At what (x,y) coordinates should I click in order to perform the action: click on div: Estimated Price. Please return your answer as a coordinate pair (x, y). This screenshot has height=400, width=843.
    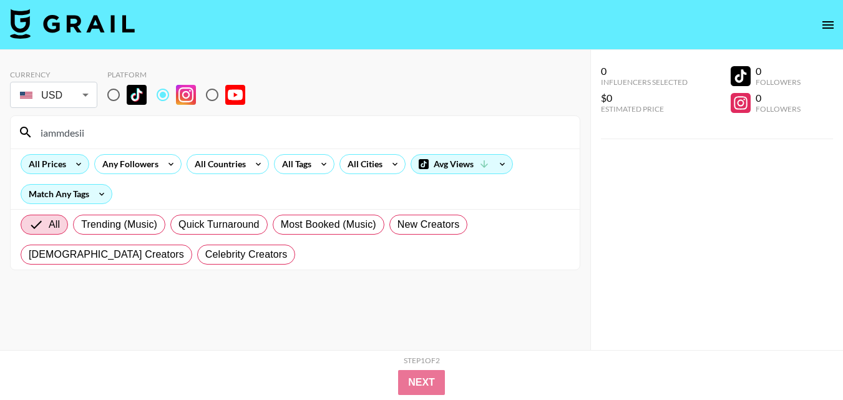
    Looking at the image, I should click on (644, 109).